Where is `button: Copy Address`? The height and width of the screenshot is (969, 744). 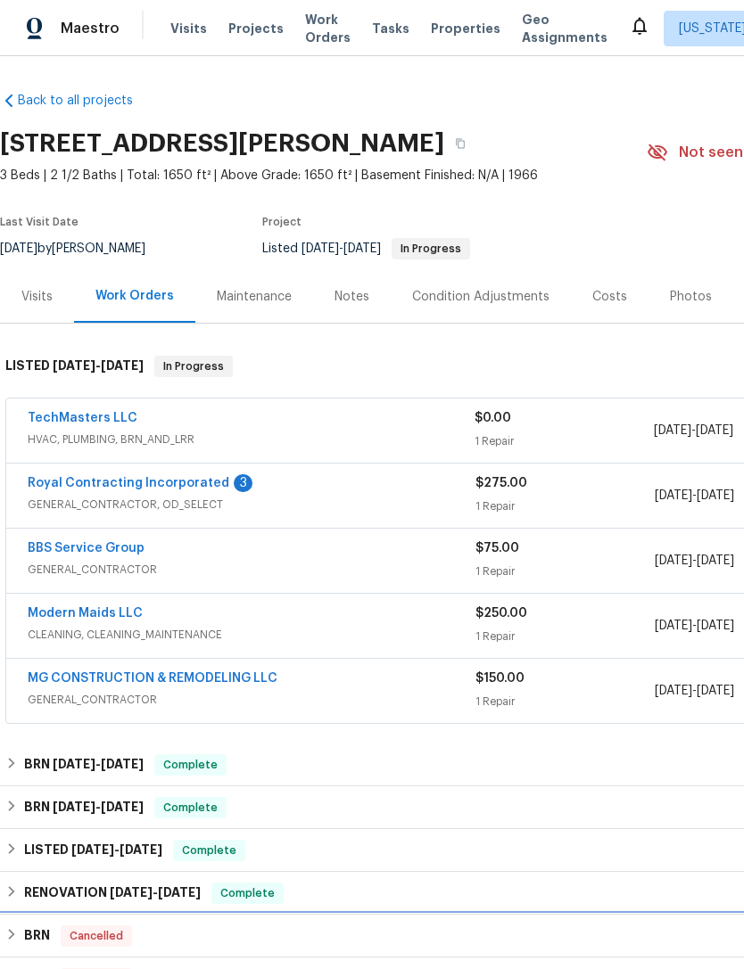 button: Copy Address is located at coordinates (460, 144).